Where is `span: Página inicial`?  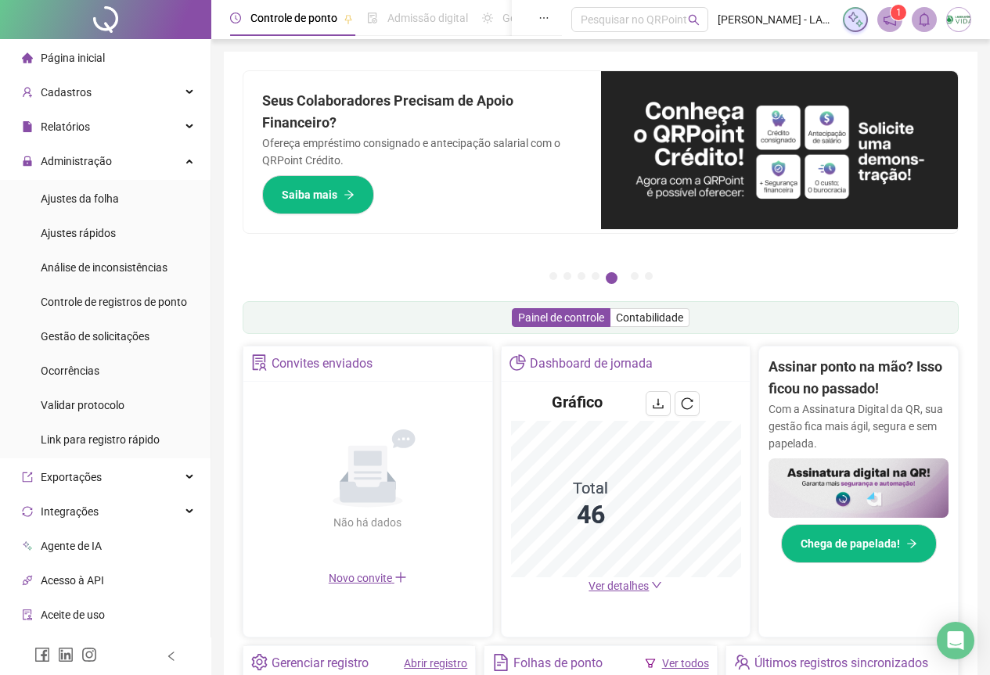
span: Página inicial is located at coordinates (73, 58).